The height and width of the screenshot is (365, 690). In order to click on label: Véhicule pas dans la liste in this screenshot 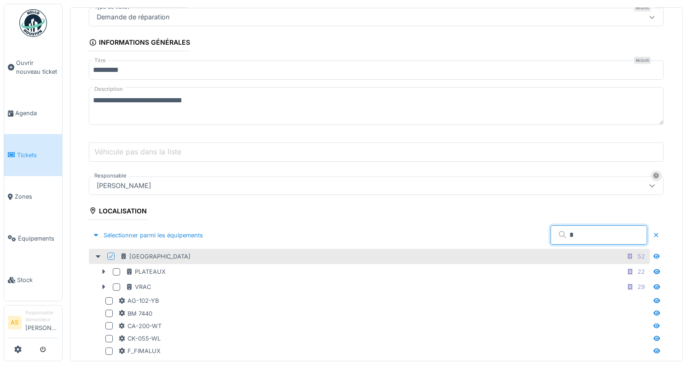, I will do `click(138, 152)`.